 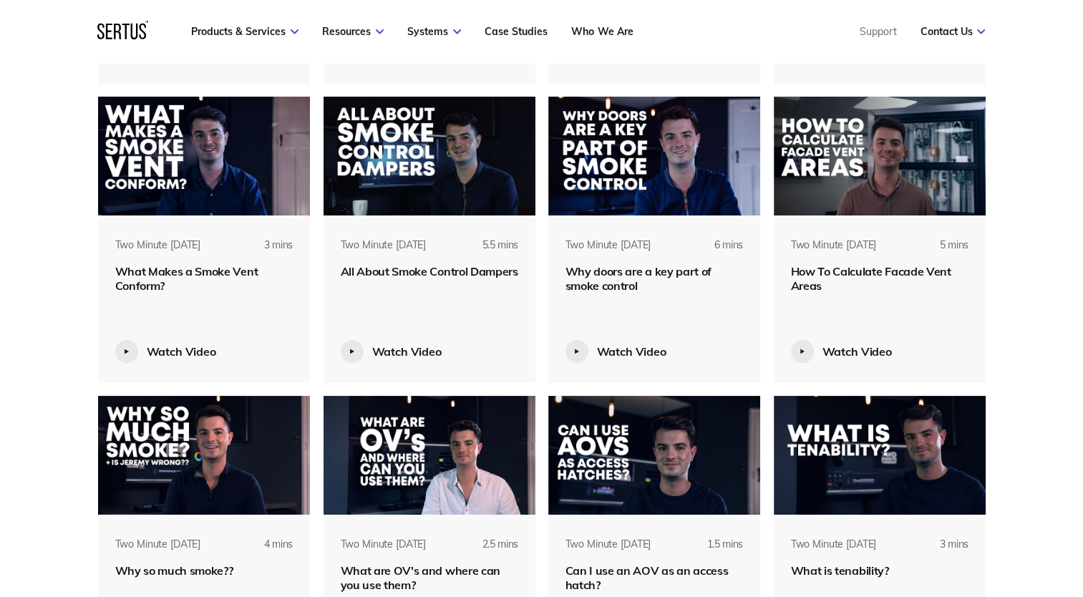 What do you see at coordinates (955, 514) in the screenshot?
I see `div: Chat Widget` at bounding box center [955, 514].